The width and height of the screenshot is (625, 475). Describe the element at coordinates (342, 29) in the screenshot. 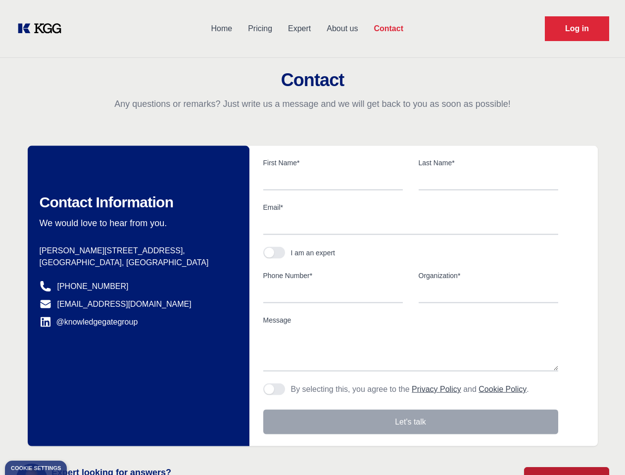

I see `a: About us` at that location.